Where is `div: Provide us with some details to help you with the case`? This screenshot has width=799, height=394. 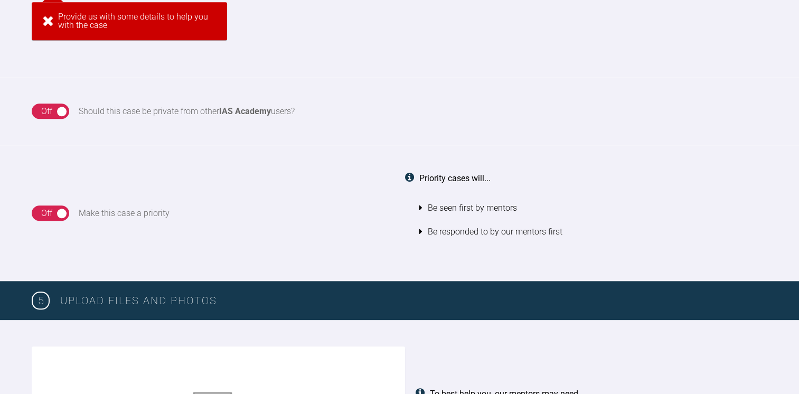
div: Provide us with some details to help you with the case is located at coordinates (129, 21).